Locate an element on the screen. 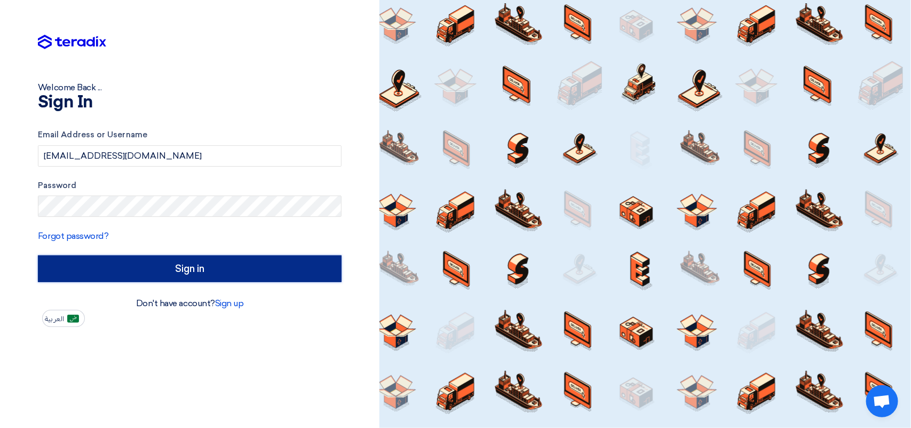 The height and width of the screenshot is (428, 911). span: العربية is located at coordinates (54, 319).